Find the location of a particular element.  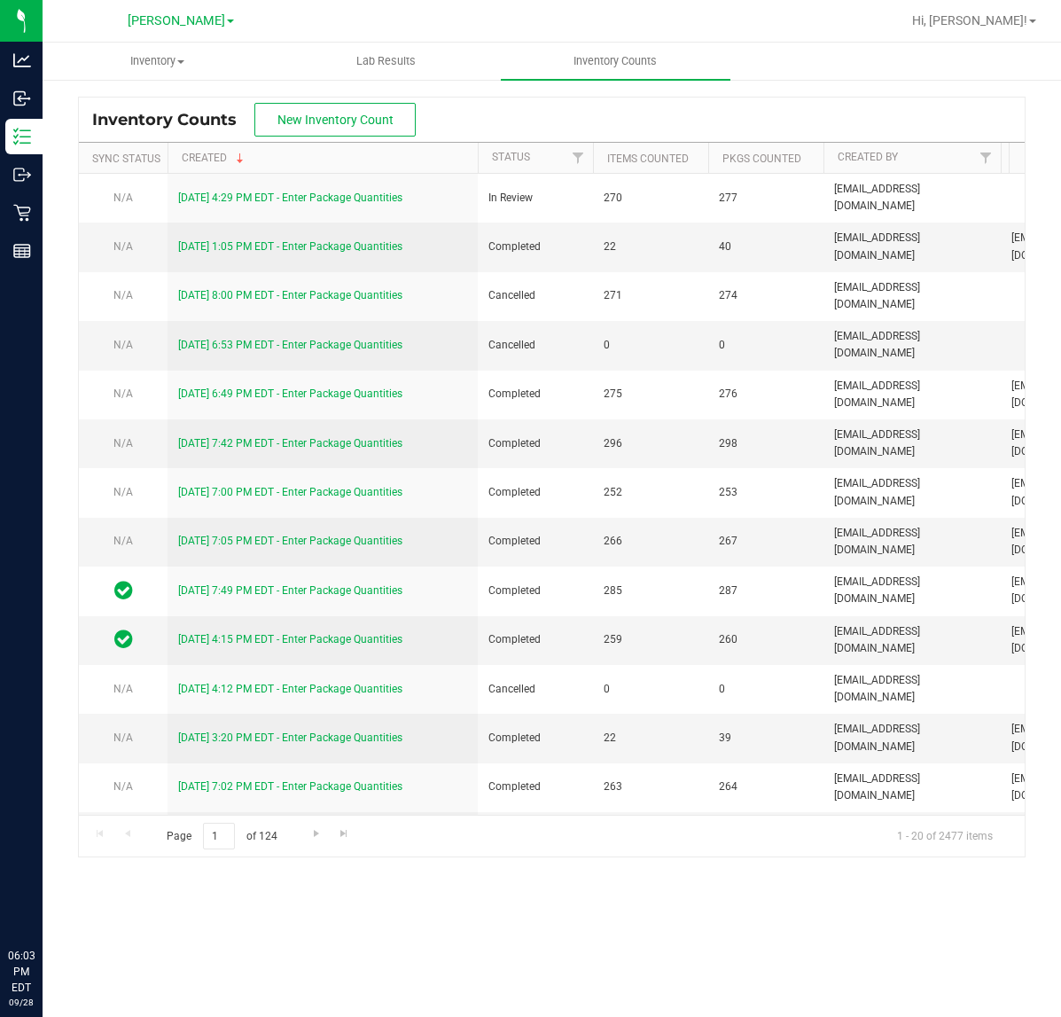

inline-svg: Outbound is located at coordinates (22, 175).